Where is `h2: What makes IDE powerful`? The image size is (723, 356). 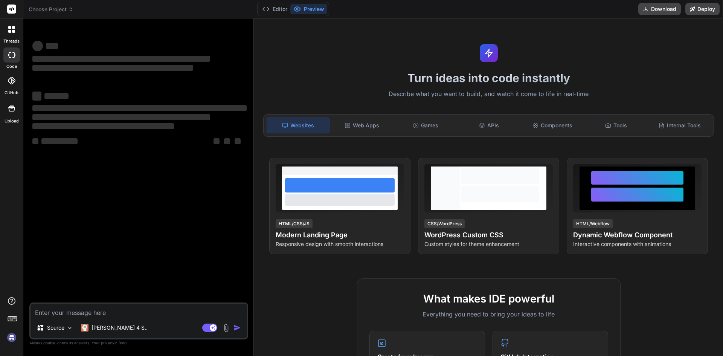 h2: What makes IDE powerful is located at coordinates (489, 299).